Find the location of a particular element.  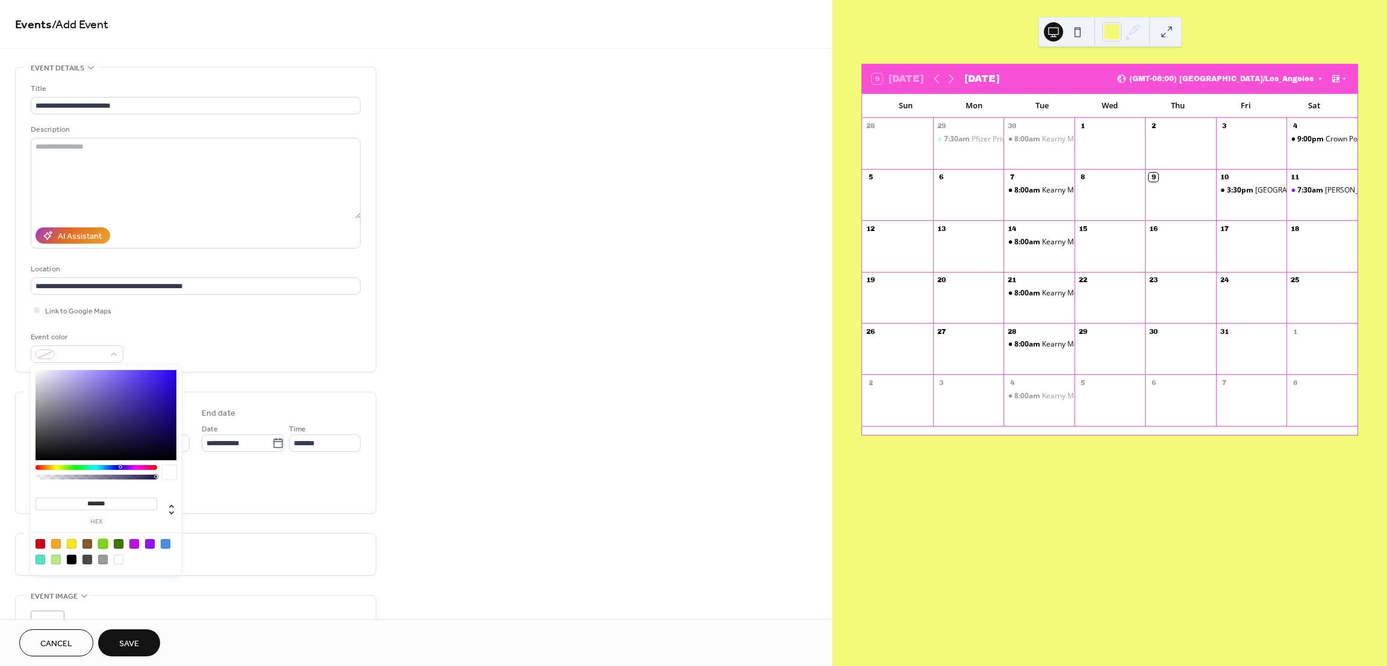

div: 13 is located at coordinates (941, 228).